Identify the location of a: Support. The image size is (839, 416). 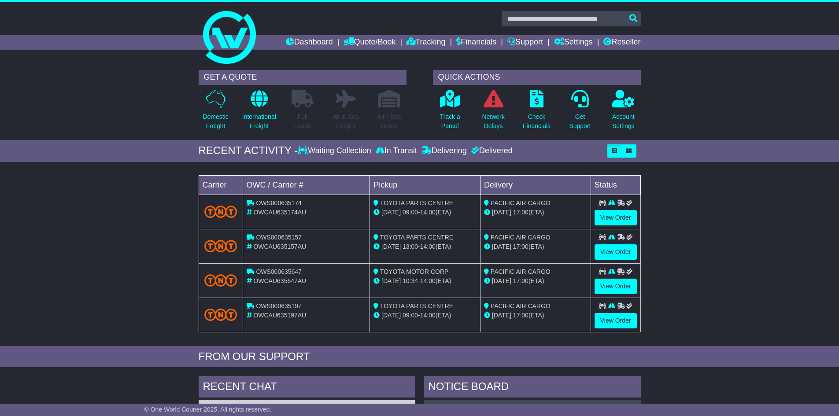
(525, 43).